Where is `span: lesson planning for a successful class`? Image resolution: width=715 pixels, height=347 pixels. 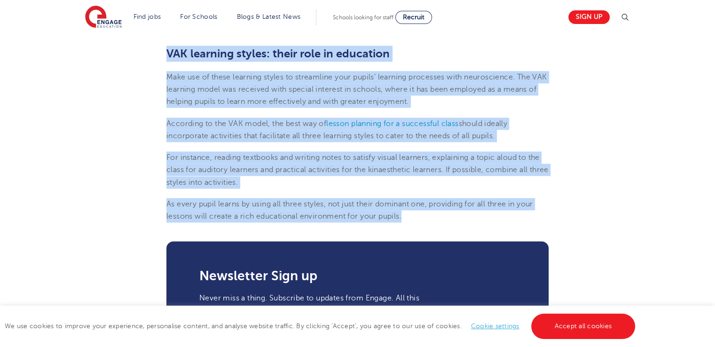 span: lesson planning for a successful class is located at coordinates (392, 124).